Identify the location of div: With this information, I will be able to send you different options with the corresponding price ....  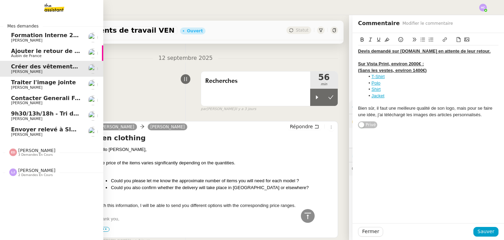
(216, 206).